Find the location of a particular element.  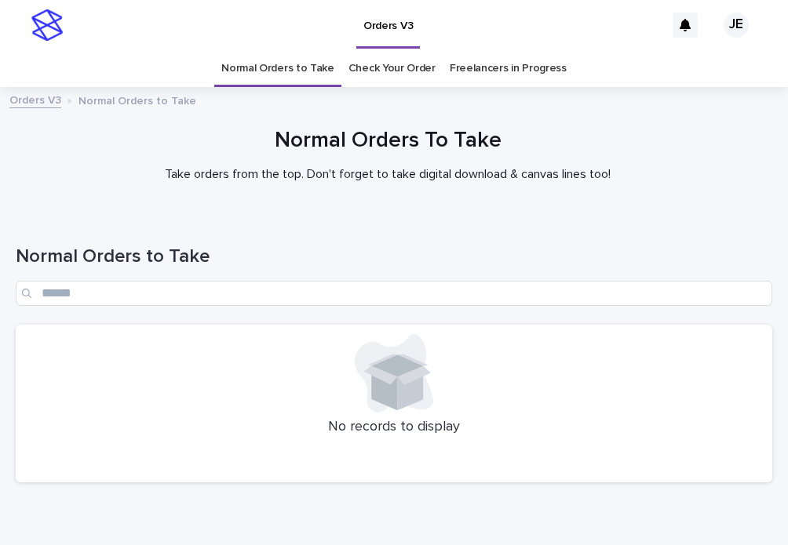

input: Search is located at coordinates (394, 293).